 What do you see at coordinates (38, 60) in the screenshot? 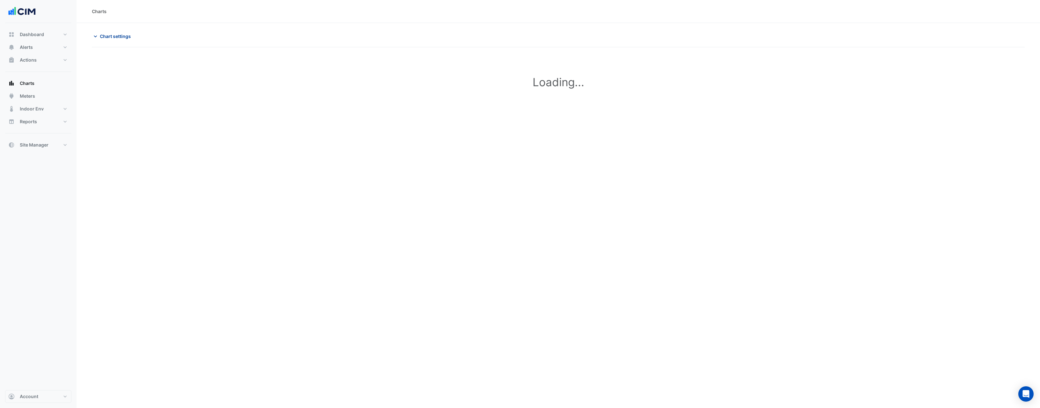
I see `button: Actions` at bounding box center [38, 60].